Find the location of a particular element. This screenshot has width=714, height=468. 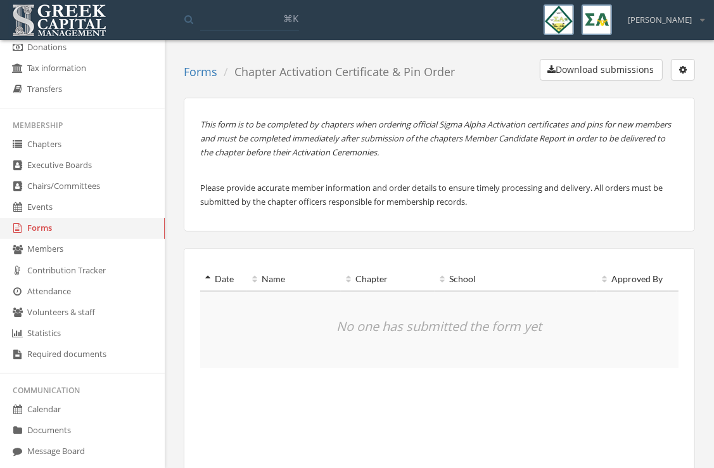

th: School is located at coordinates (516, 279).